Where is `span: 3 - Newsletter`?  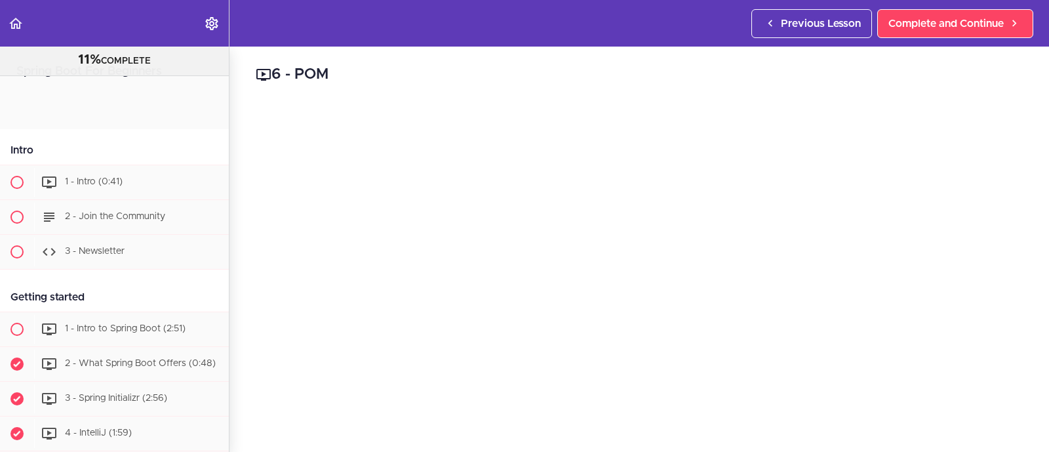 span: 3 - Newsletter is located at coordinates (94, 251).